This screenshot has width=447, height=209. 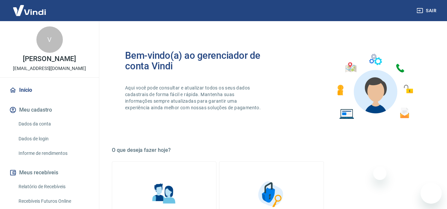 What do you see at coordinates (29, 10) in the screenshot?
I see `img: Vindi` at bounding box center [29, 10].